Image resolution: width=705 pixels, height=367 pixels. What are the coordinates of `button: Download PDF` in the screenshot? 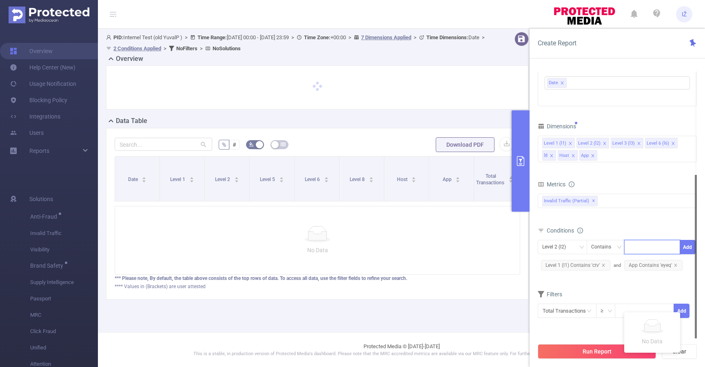 It's located at (465, 145).